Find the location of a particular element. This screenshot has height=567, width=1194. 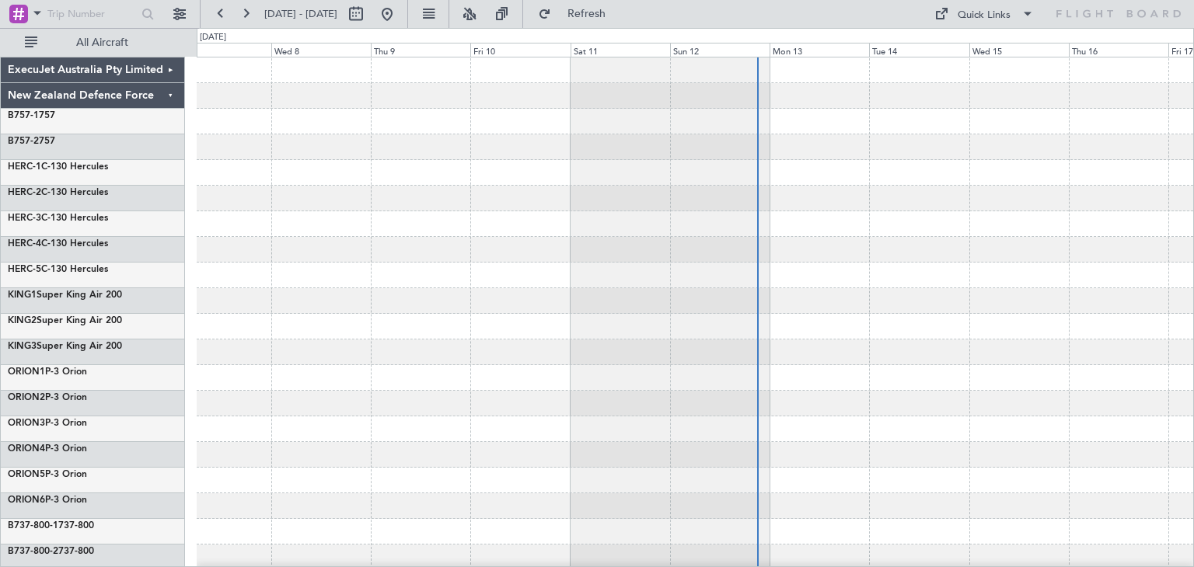

span: HERC-1 is located at coordinates (24, 167).